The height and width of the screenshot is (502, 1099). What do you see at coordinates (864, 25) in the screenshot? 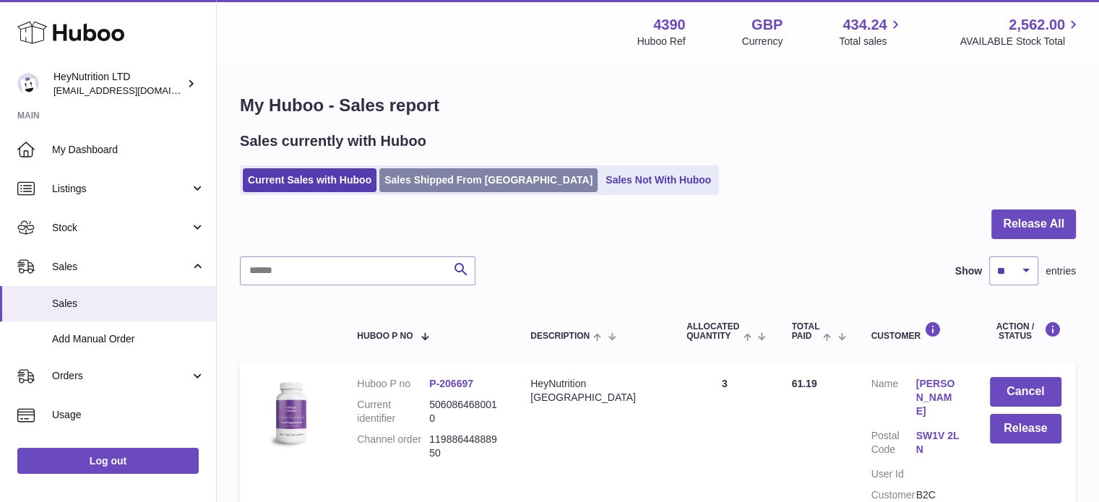
I see `span: 434.24` at bounding box center [864, 25].